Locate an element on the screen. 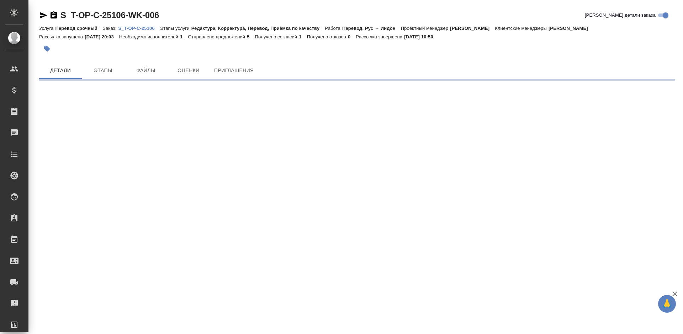 The image size is (683, 334). p: Рассылка запущена is located at coordinates (62, 37).